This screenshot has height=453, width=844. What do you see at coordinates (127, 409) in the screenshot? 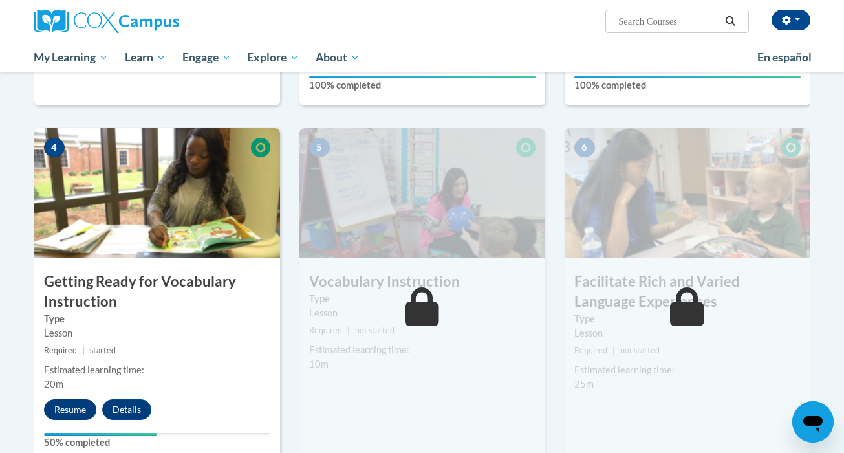
I see `button: Details` at bounding box center [127, 409].